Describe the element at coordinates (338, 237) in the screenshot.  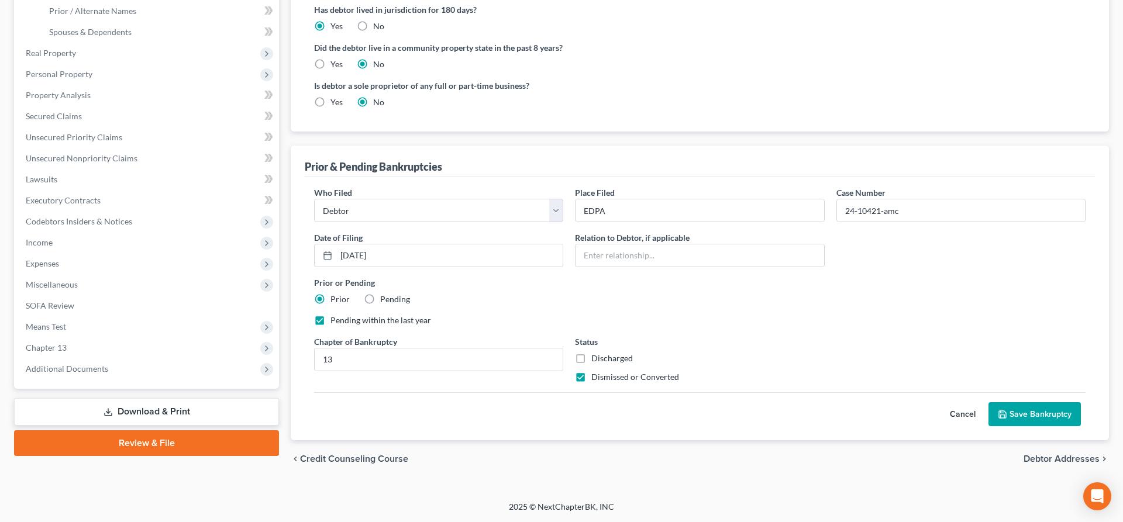
I see `span: Date of Filing` at that location.